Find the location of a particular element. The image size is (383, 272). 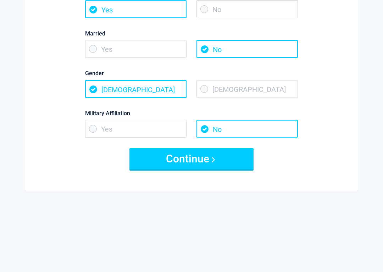

label: Gender is located at coordinates (192, 73).